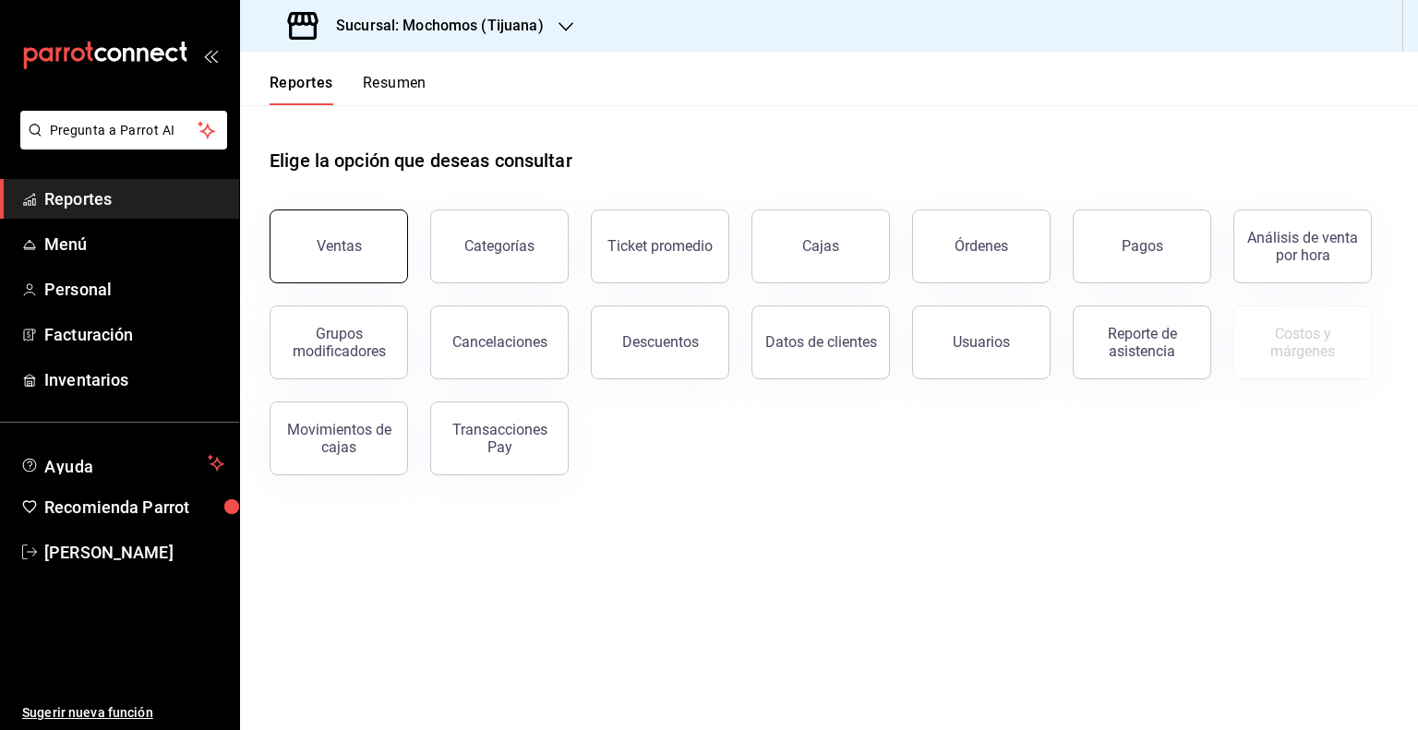 The height and width of the screenshot is (730, 1418). What do you see at coordinates (660, 342) in the screenshot?
I see `button: Descuentos` at bounding box center [660, 342].